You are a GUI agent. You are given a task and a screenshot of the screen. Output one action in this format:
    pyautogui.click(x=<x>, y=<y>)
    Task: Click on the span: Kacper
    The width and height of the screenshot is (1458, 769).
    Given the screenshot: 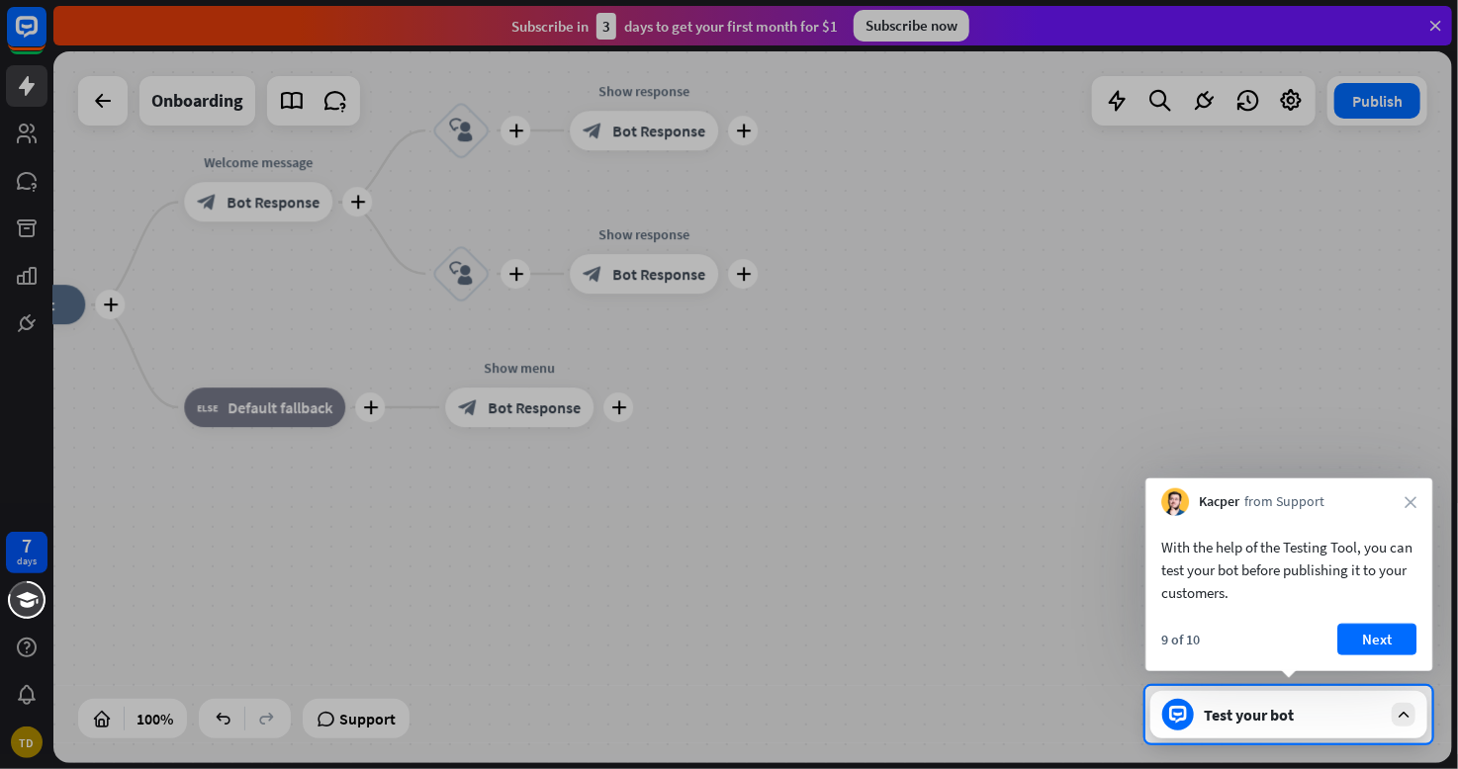 What is the action you would take?
    pyautogui.click(x=1218, y=502)
    